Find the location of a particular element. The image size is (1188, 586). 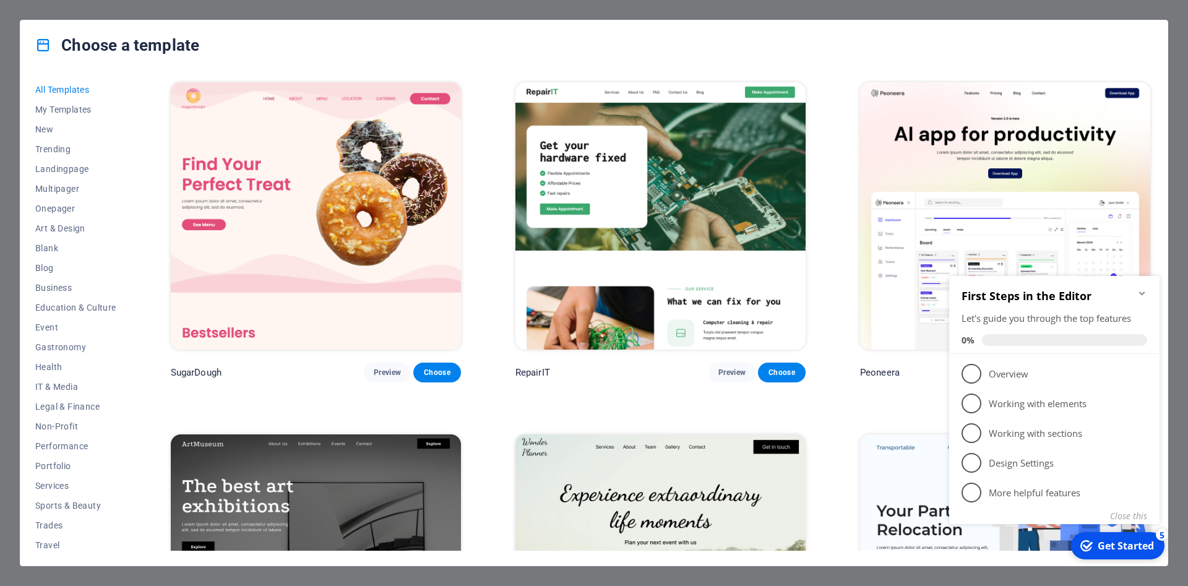

span: All Templates is located at coordinates (75, 90).